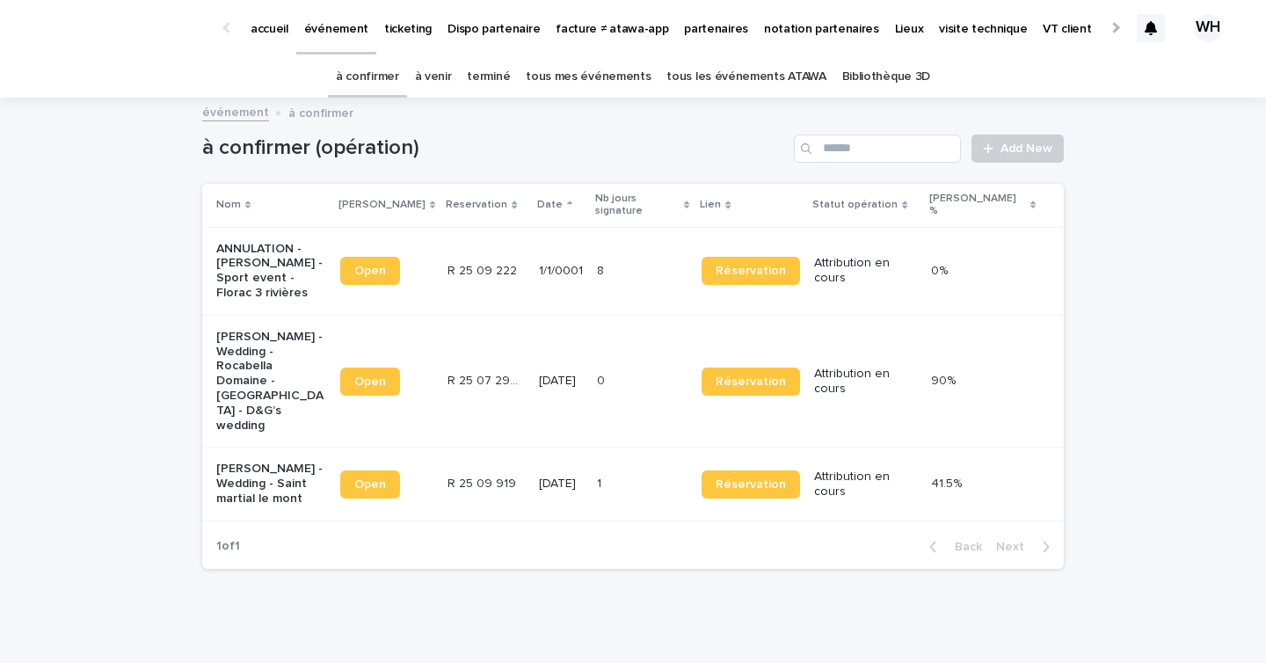  What do you see at coordinates (476, 205) in the screenshot?
I see `p: Reservation` at bounding box center [476, 205].